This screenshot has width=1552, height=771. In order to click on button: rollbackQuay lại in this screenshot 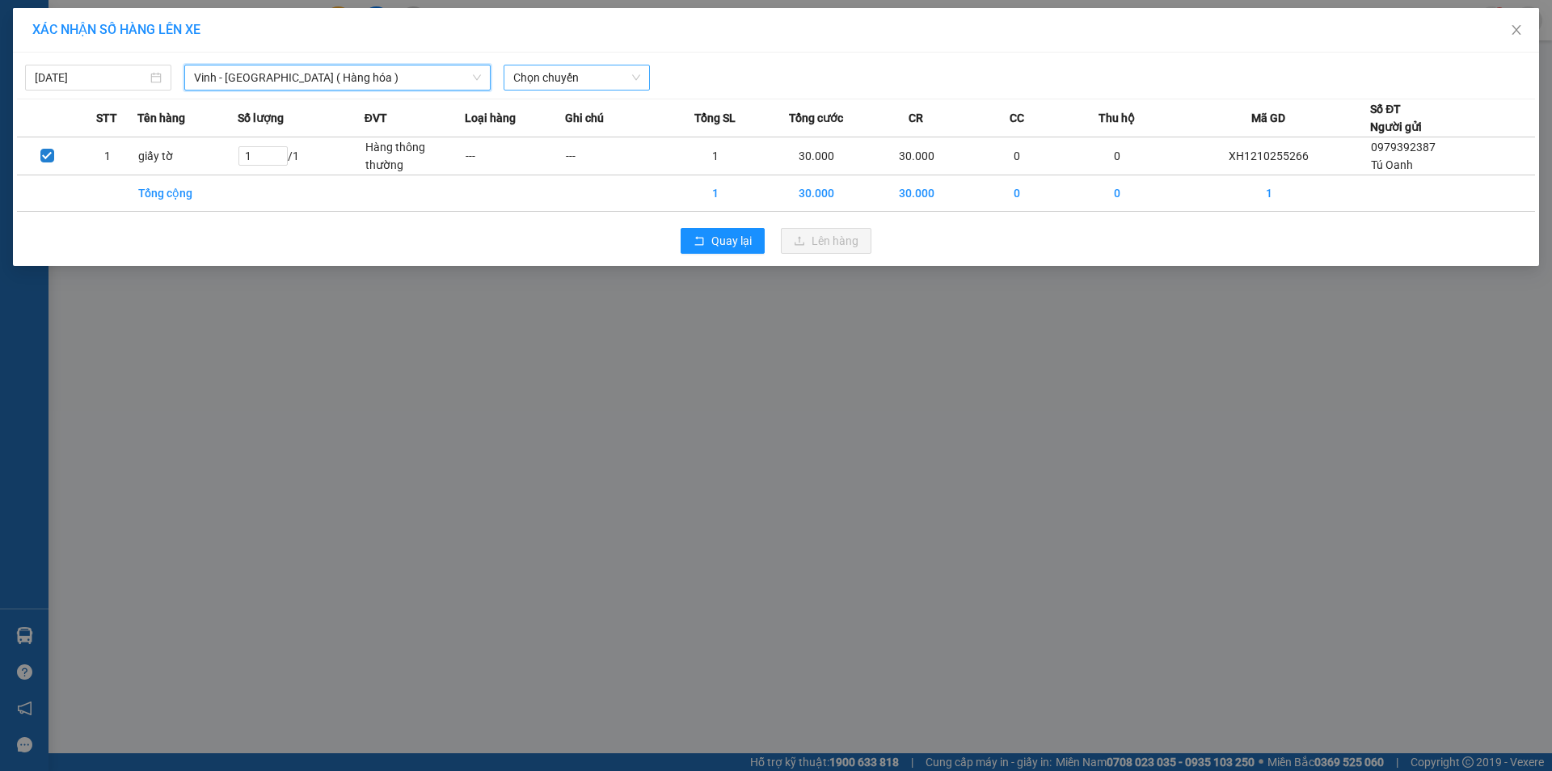, I will do `click(722, 241)`.